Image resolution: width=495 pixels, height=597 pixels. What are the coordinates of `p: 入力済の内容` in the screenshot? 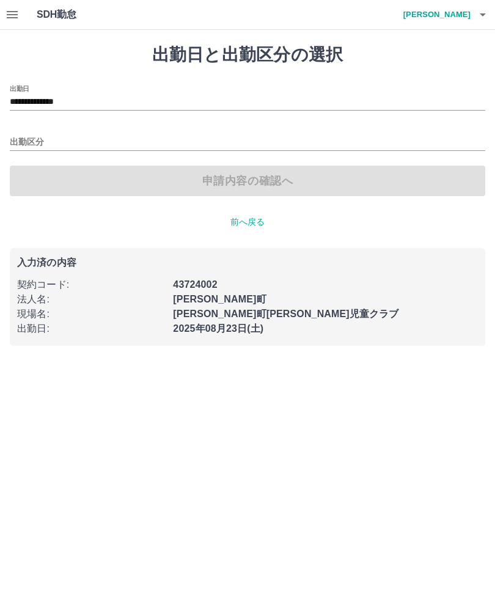 It's located at (247, 263).